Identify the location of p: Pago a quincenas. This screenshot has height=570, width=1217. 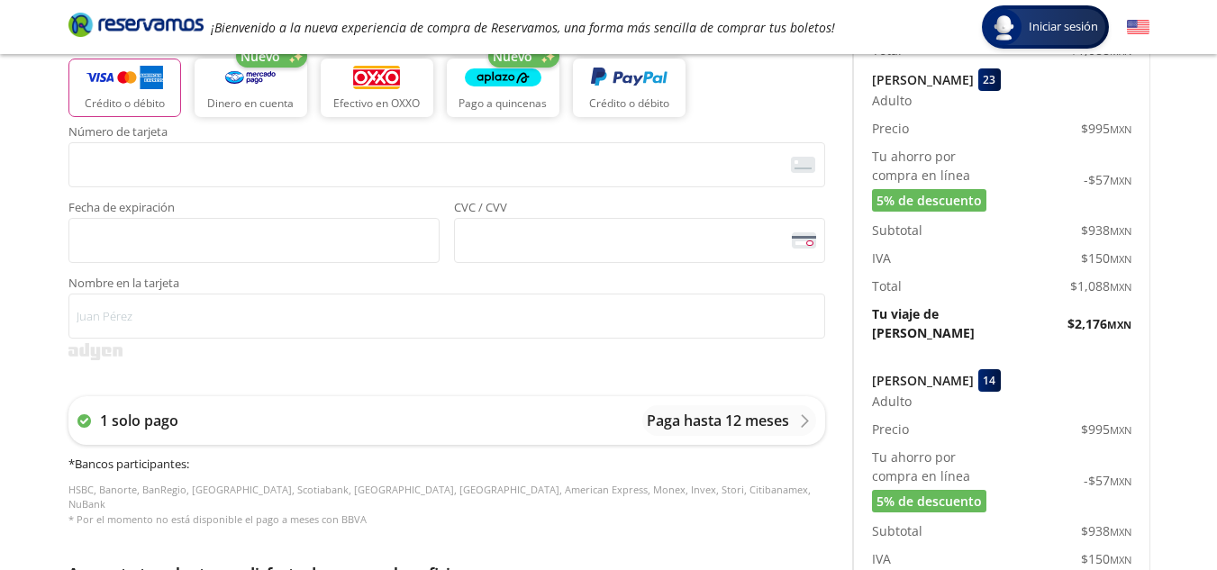
(502, 104).